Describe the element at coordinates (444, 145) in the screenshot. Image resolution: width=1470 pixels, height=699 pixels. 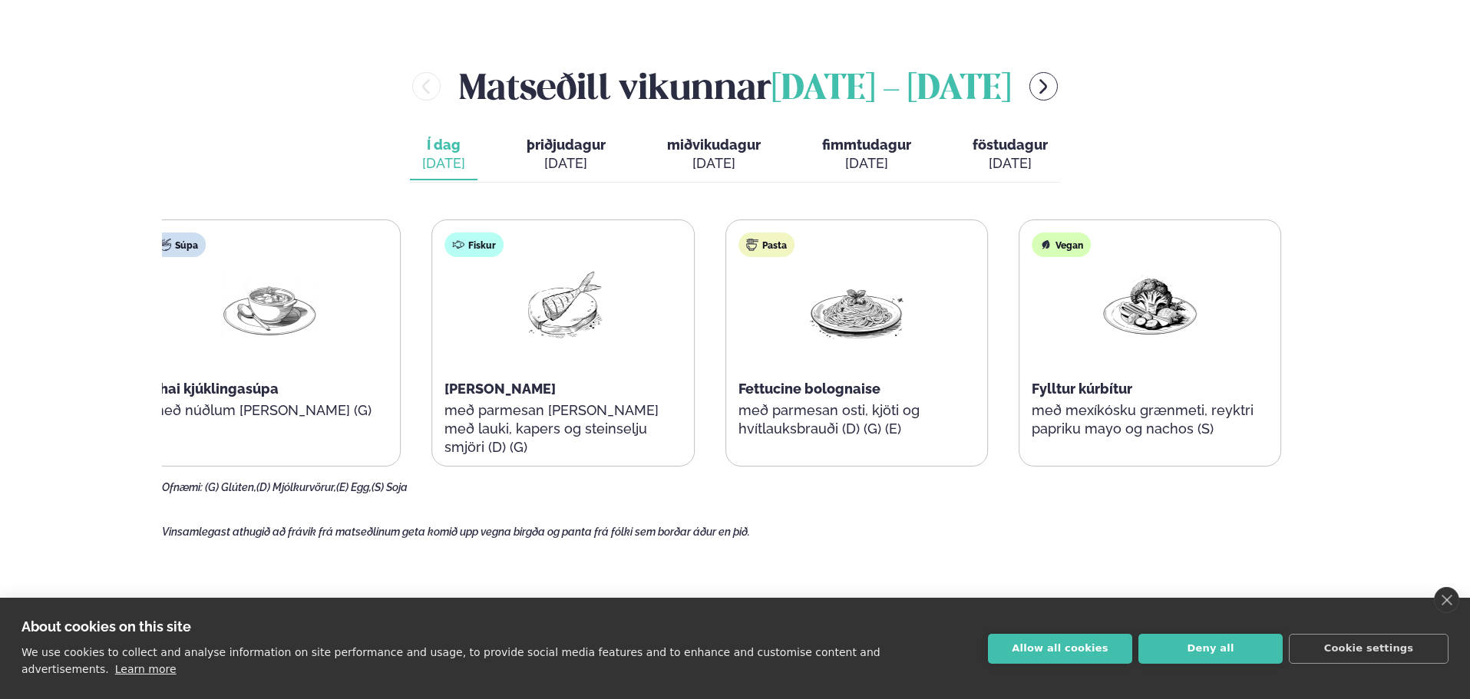
I see `span: Í dag` at that location.